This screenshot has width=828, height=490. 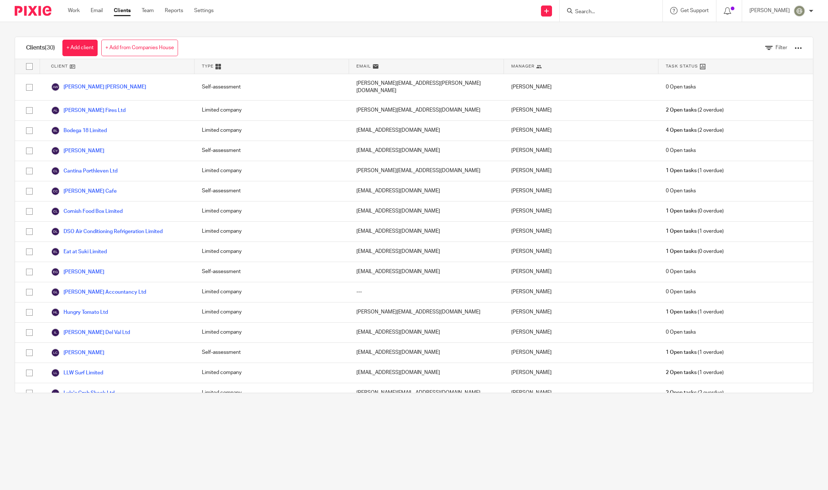 What do you see at coordinates (79, 252) in the screenshot?
I see `a: Eat at Suki Limited` at bounding box center [79, 252].